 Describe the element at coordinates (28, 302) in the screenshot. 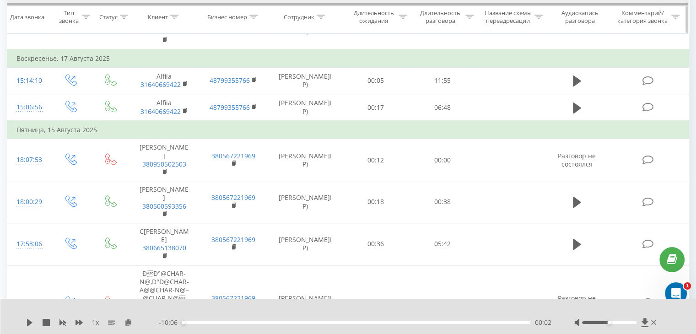

I see `div: 17:46:48` at that location.